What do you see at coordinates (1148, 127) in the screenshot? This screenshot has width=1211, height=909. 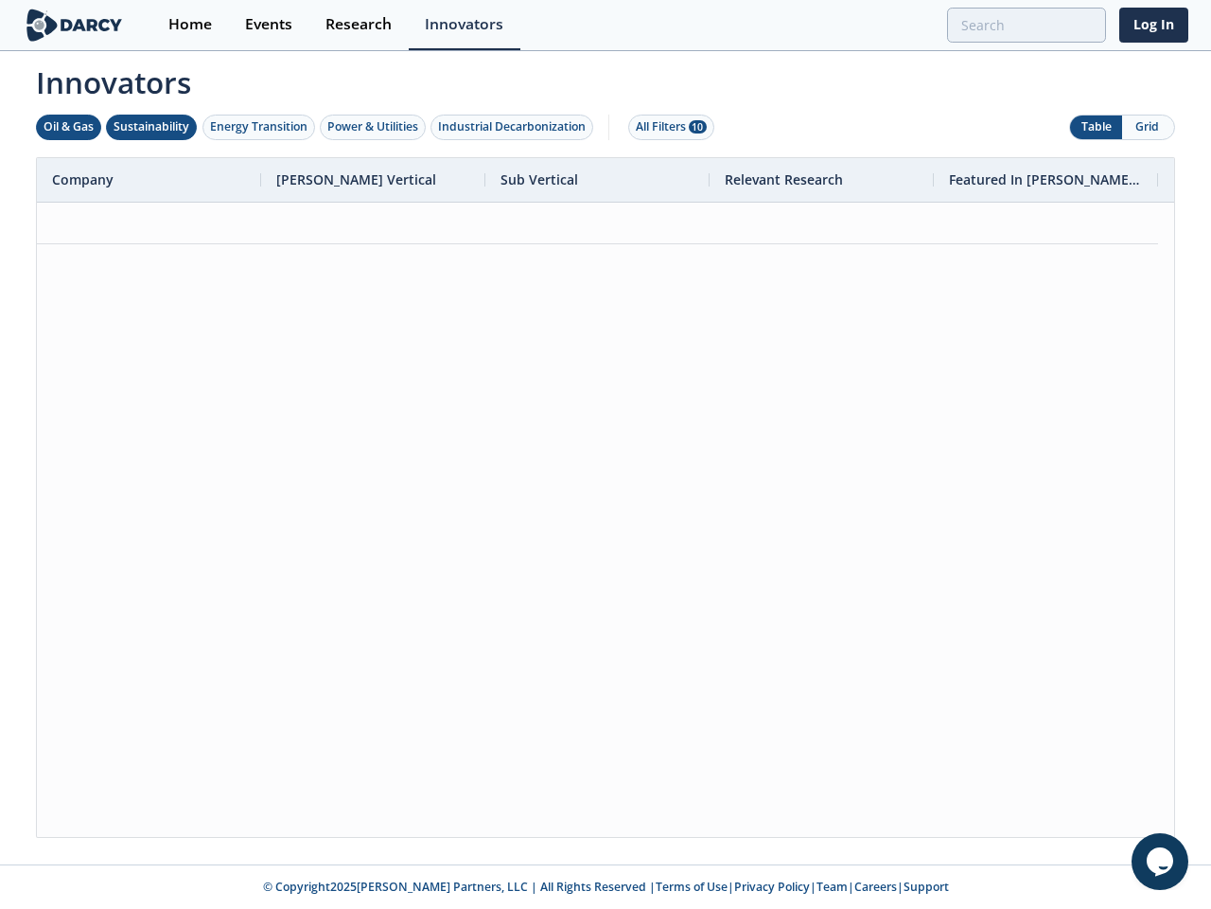 I see `button: Grid` at bounding box center [1148, 127].